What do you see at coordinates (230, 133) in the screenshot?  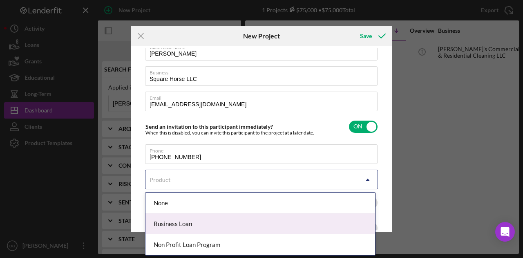 I see `div: When this is disabled, you can invite this participant to the project at a later date.` at bounding box center [230, 133].